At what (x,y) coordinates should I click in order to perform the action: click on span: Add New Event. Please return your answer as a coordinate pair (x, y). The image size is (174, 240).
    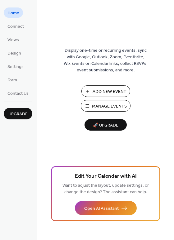
    Looking at the image, I should click on (110, 91).